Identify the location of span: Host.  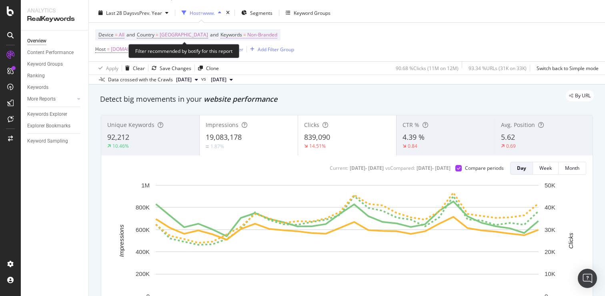
(100, 49).